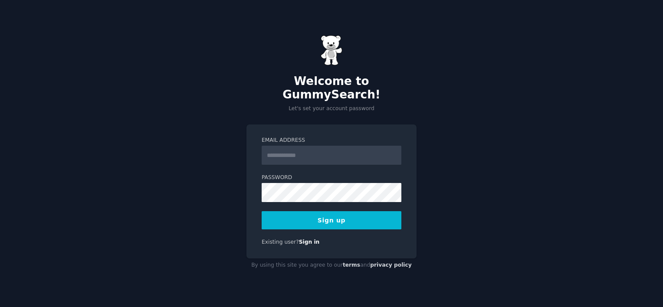 The image size is (663, 307). What do you see at coordinates (331, 265) in the screenshot?
I see `div: By using this site you agree to our and` at bounding box center [331, 265].